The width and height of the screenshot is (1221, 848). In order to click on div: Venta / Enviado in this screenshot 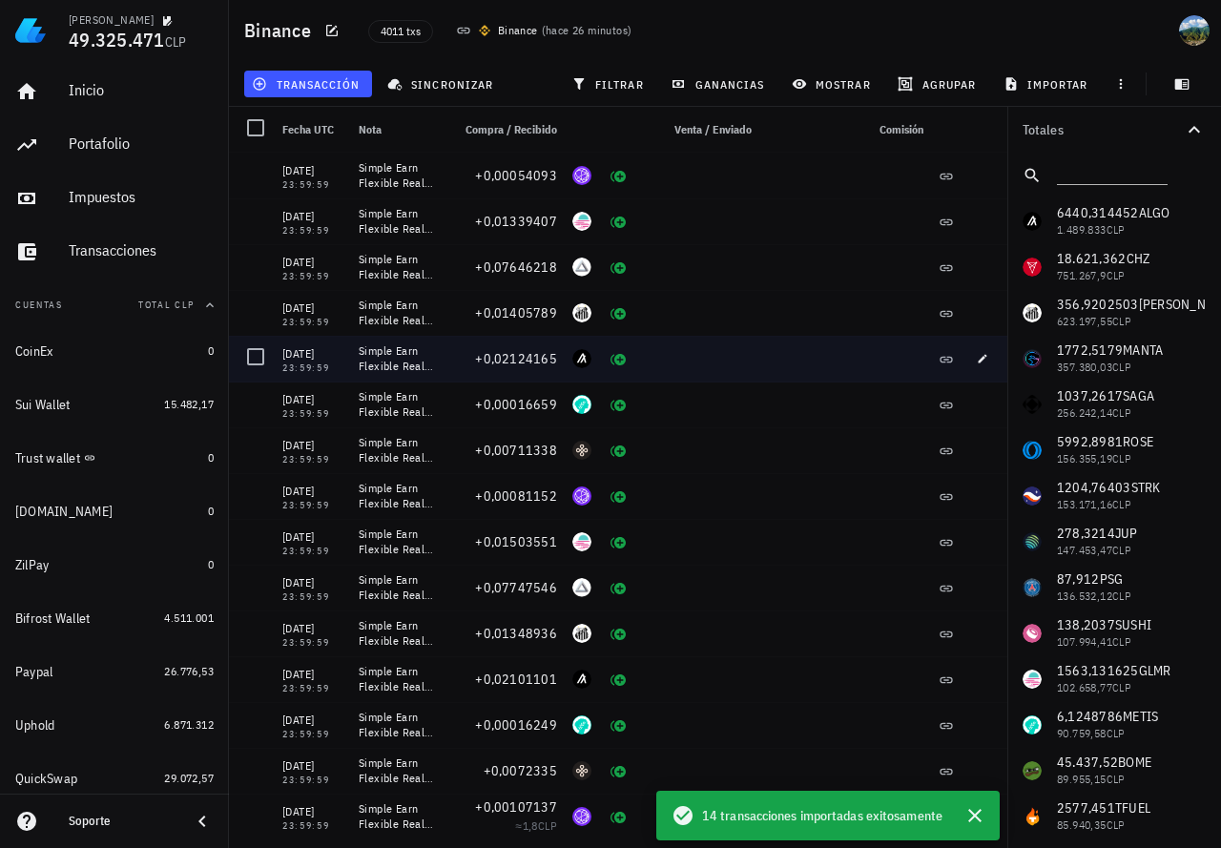, I will do `click(698, 130)`.